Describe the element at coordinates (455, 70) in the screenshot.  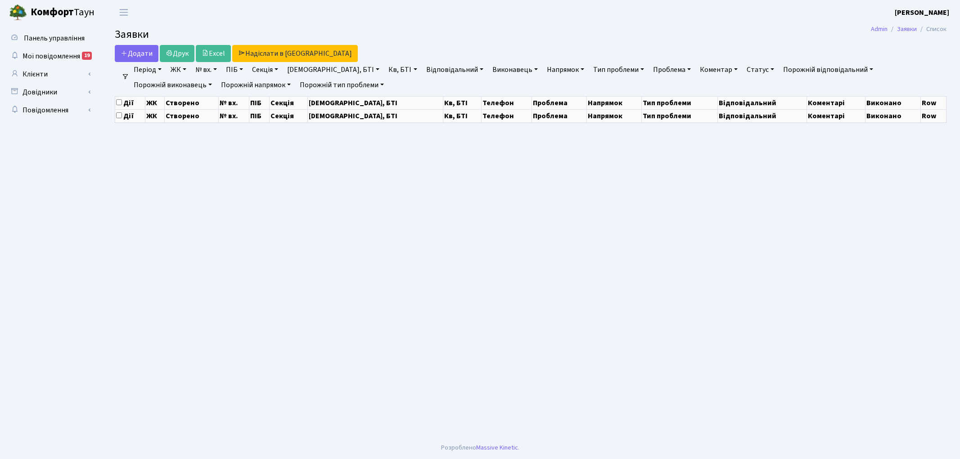
I see `a: Відповідальний` at that location.